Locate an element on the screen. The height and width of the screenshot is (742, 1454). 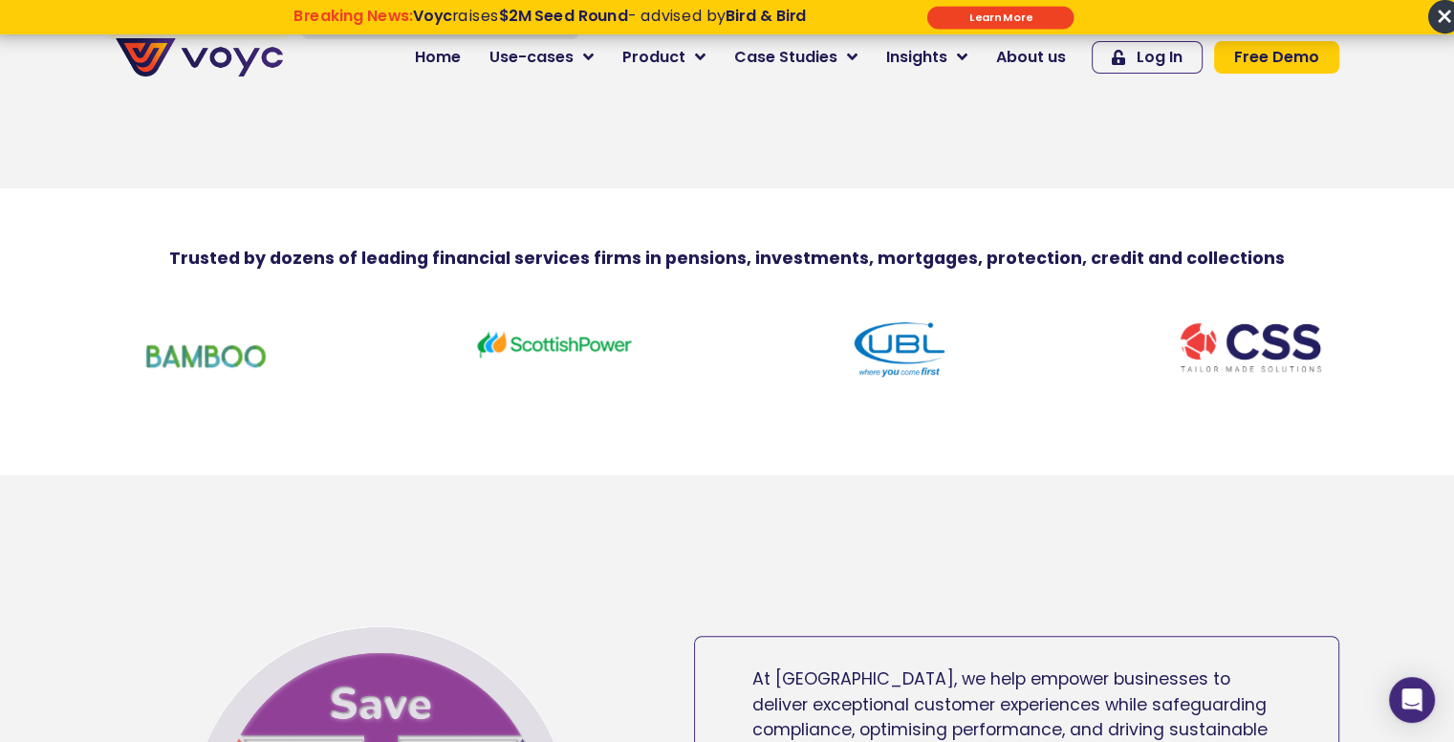
span: About us is located at coordinates (1031, 57).